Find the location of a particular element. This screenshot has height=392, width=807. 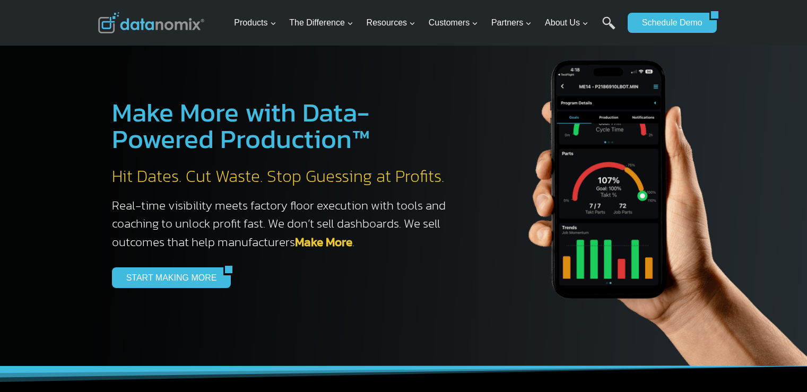

a: START MAKING MORE is located at coordinates (168, 278).